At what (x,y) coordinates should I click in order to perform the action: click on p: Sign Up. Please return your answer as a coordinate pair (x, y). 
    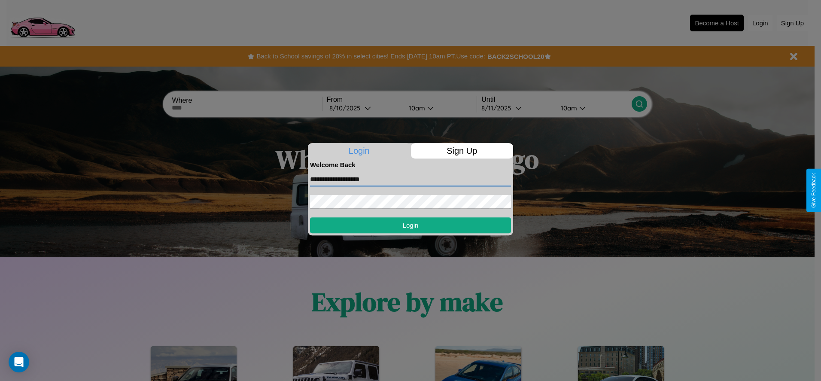
    Looking at the image, I should click on (462, 151).